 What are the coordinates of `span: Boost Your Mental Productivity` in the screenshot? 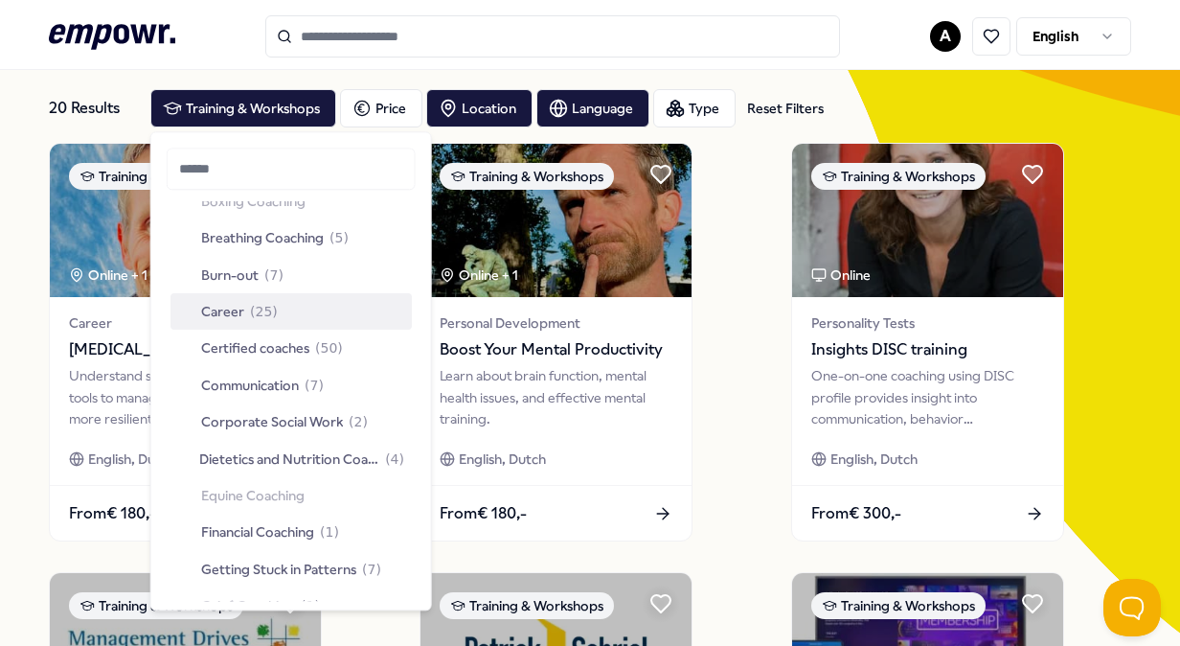 It's located at (556, 350).